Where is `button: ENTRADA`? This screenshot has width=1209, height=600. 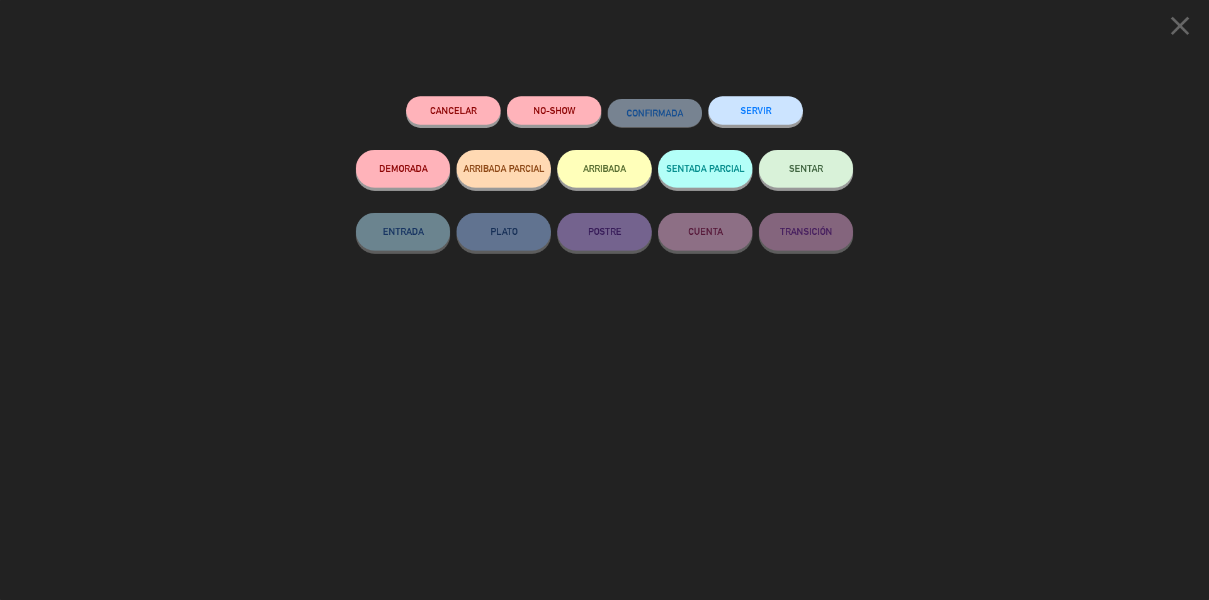 button: ENTRADA is located at coordinates (403, 232).